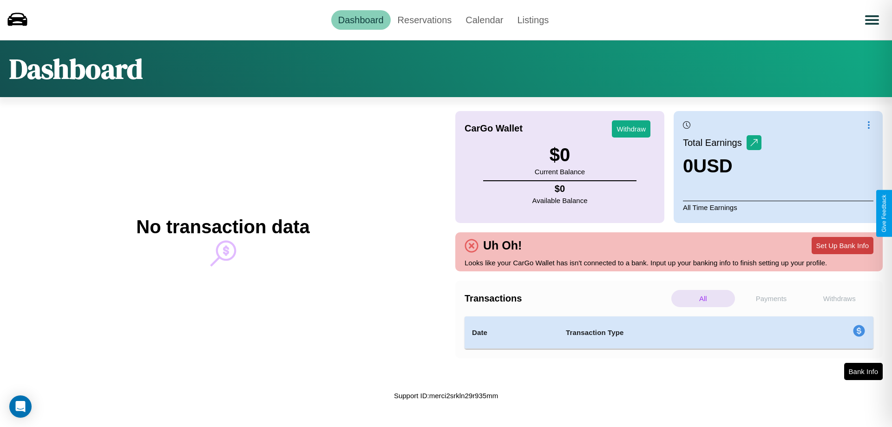 The height and width of the screenshot is (427, 892). I want to click on h3: $ 0, so click(560, 155).